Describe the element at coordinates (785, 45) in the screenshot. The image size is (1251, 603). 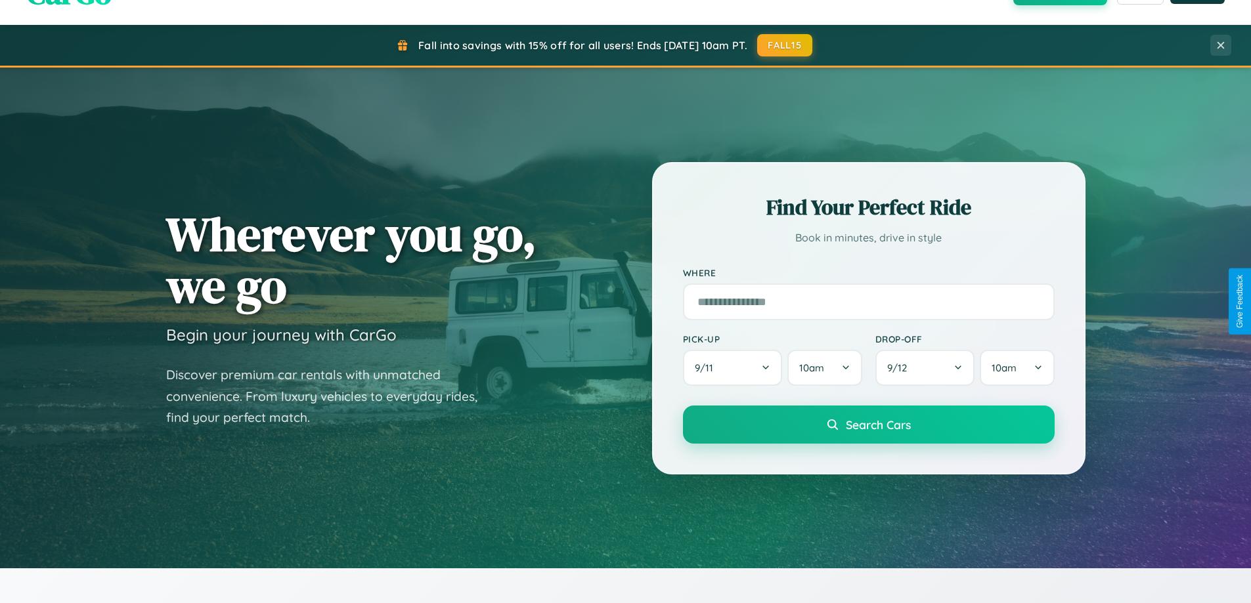
I see `button: FALL15` at that location.